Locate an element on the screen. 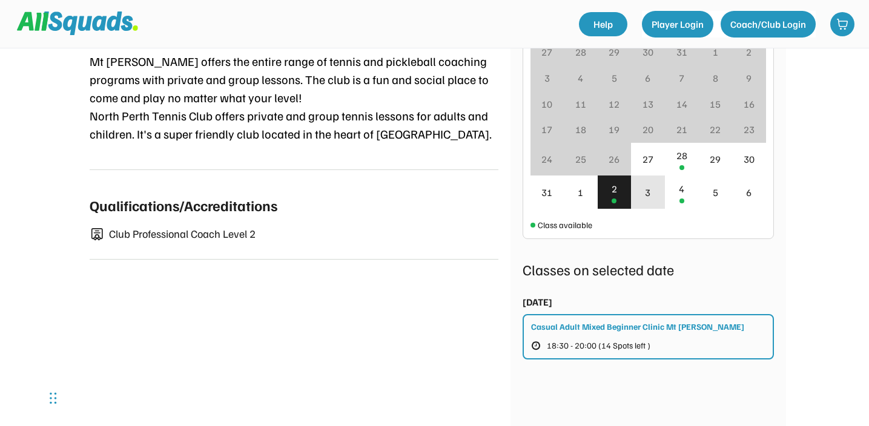 Image resolution: width=869 pixels, height=426 pixels. div: 24 is located at coordinates (547, 159).